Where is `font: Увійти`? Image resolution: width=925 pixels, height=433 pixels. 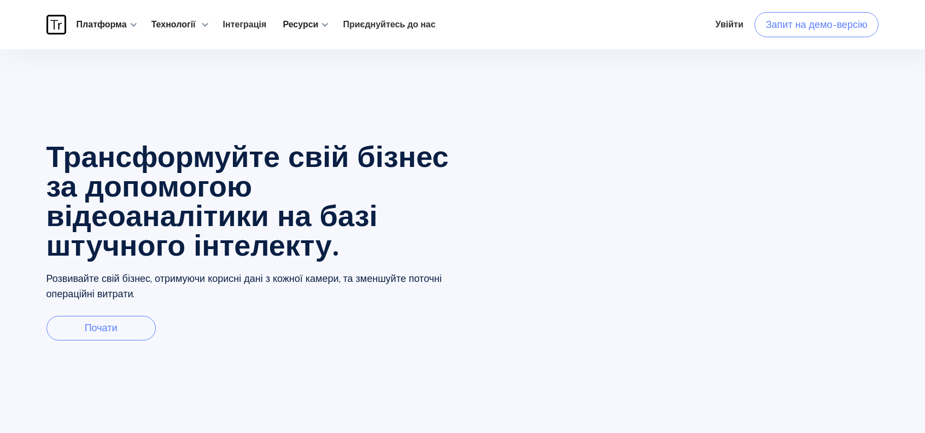 font: Увійти is located at coordinates (730, 25).